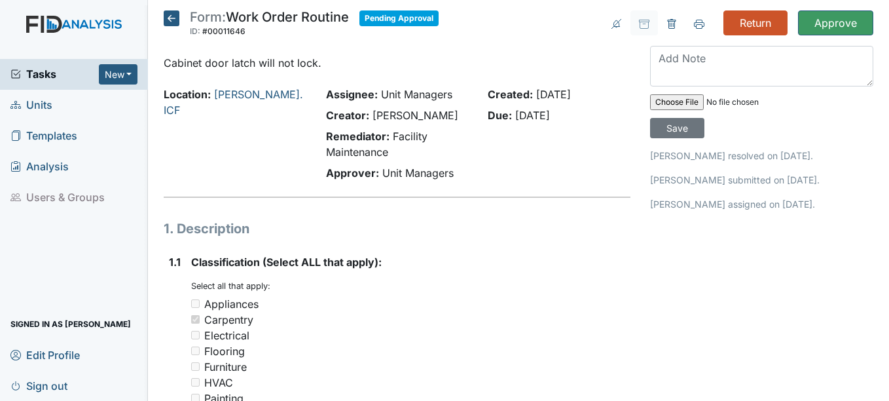 The image size is (889, 401). Describe the element at coordinates (54, 74) in the screenshot. I see `span: Tasks` at that location.